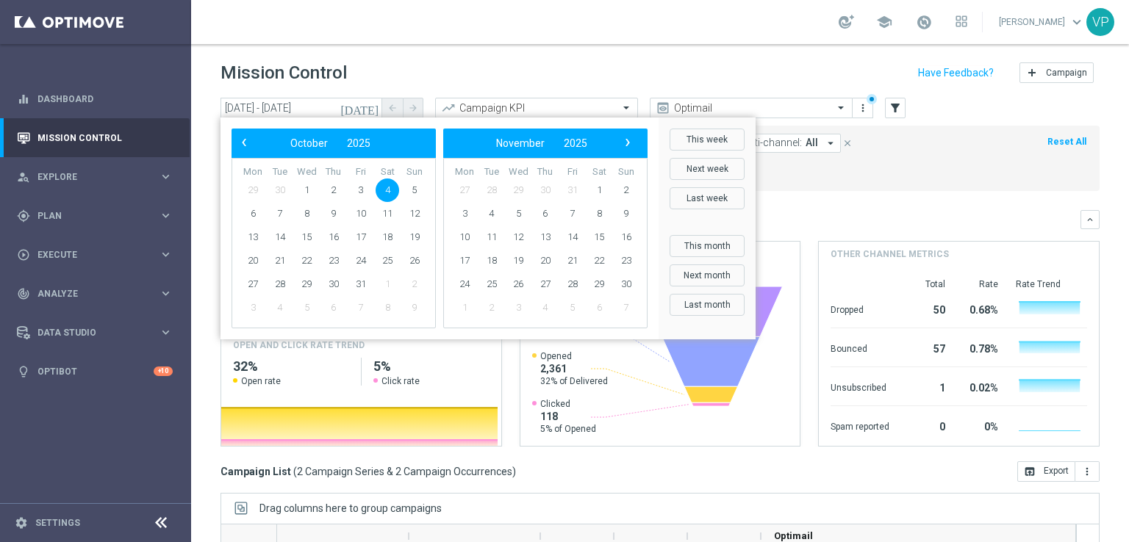 This screenshot has height=542, width=1129. Describe the element at coordinates (95, 216) in the screenshot. I see `button: gps_fixed Plan keyboard_arrow_right` at that location.